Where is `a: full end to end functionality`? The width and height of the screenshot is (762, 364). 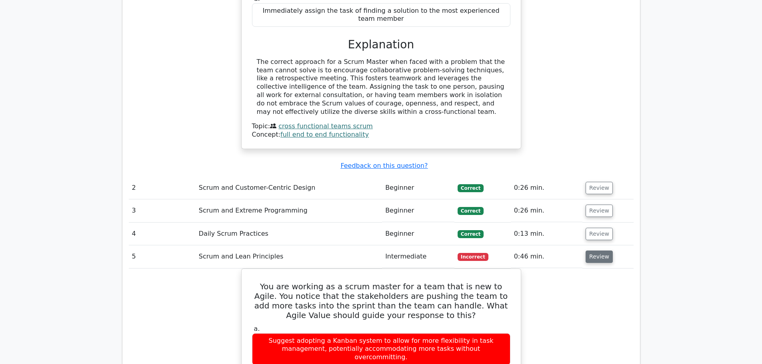
a: full end to end functionality is located at coordinates (324, 134).